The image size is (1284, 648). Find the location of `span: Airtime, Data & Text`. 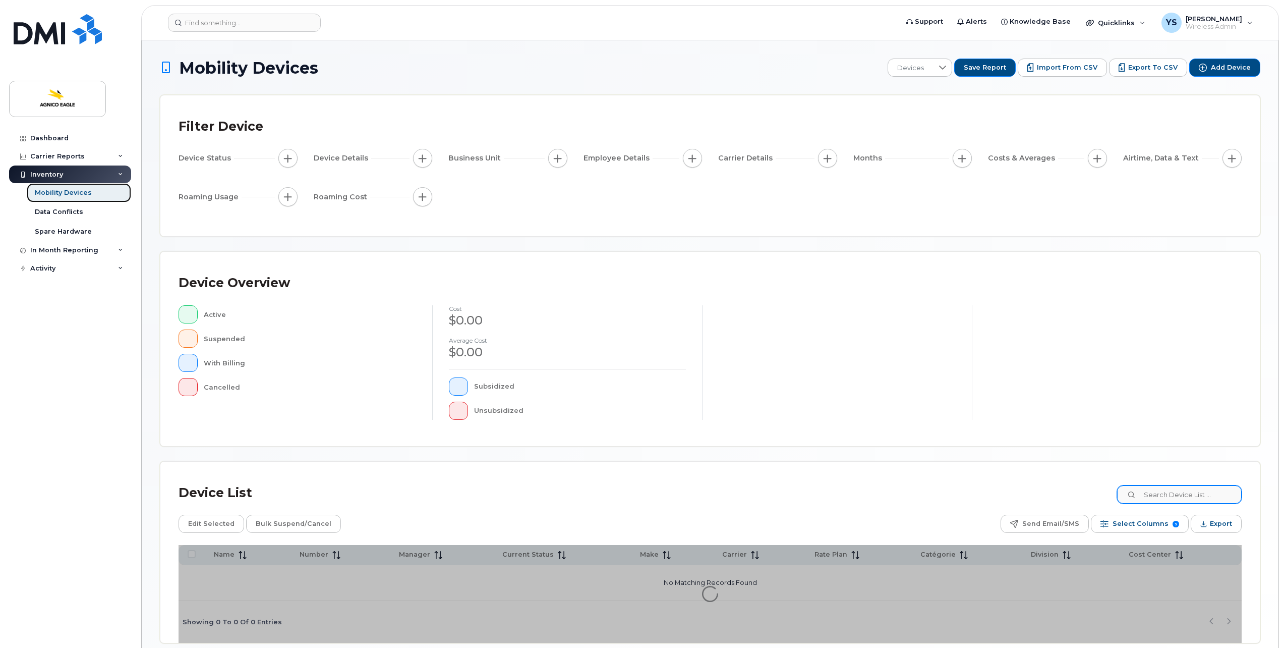

span: Airtime, Data & Text is located at coordinates (1162, 158).